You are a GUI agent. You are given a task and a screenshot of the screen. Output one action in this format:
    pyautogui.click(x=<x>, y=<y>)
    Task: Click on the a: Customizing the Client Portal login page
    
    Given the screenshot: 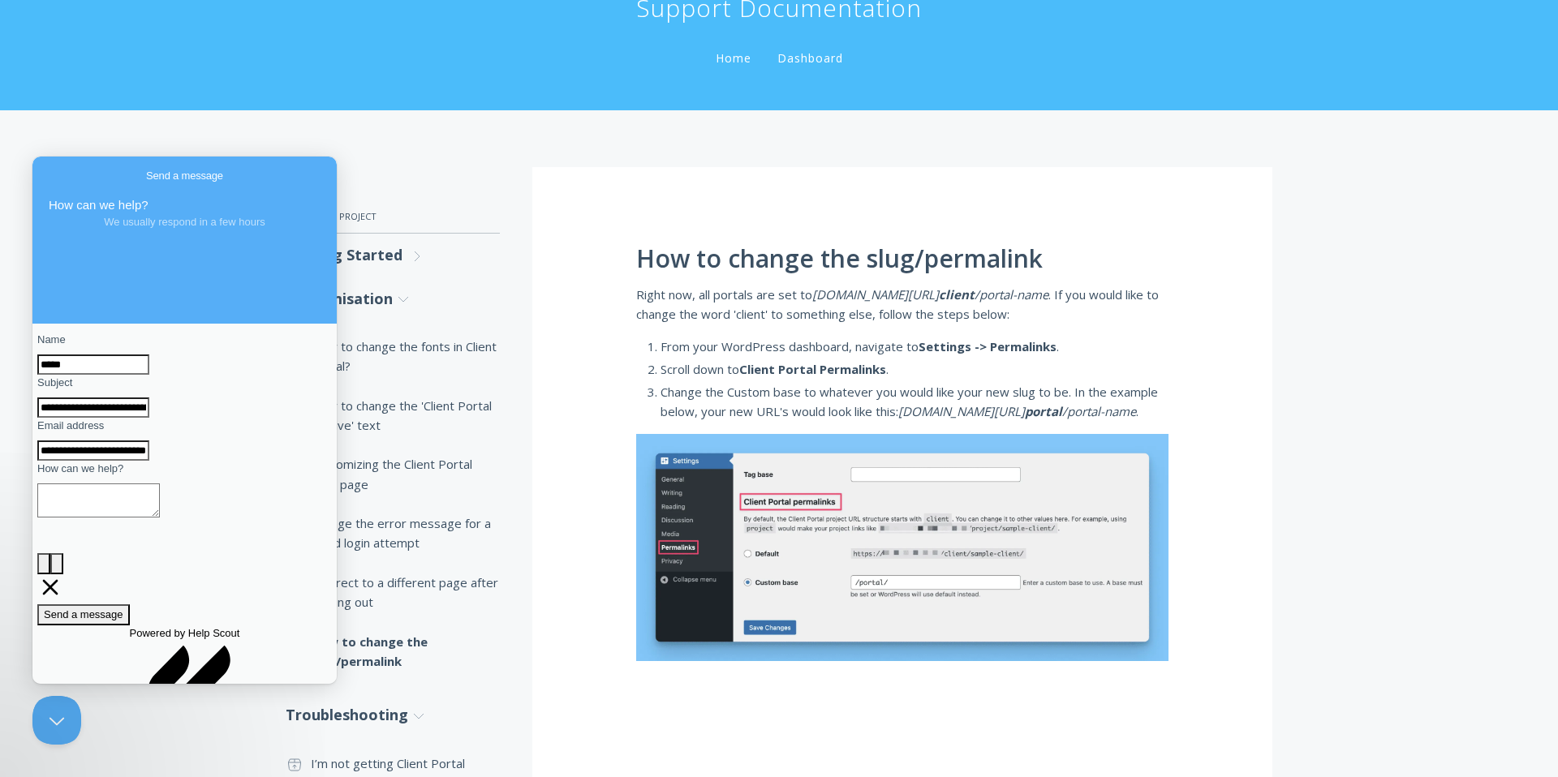 What is the action you would take?
    pyautogui.click(x=393, y=474)
    